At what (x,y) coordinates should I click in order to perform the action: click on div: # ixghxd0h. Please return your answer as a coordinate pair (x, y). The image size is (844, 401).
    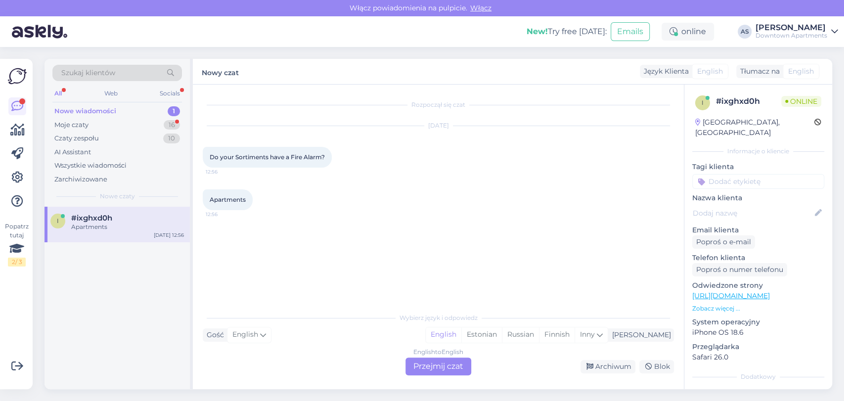
    Looking at the image, I should click on (749, 101).